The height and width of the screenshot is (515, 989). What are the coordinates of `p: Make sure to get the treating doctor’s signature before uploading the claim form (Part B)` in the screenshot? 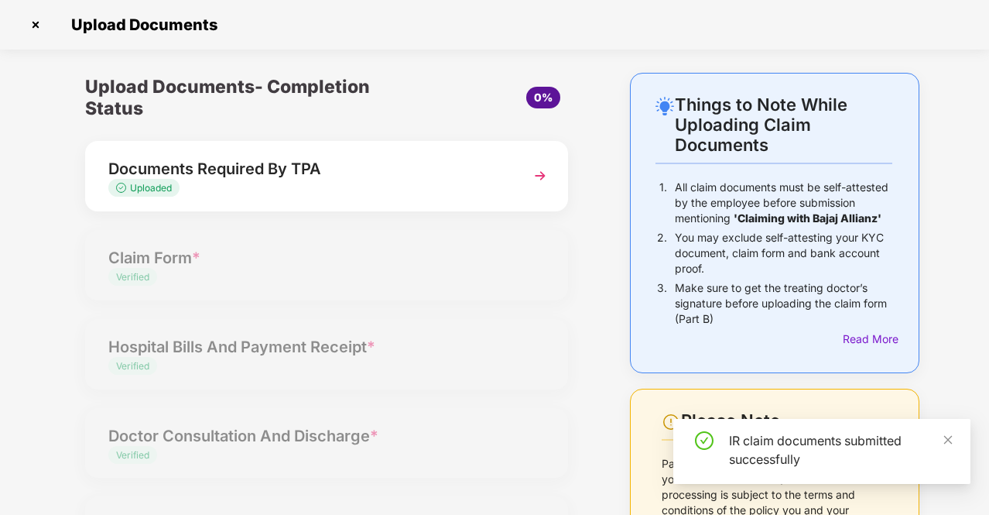 It's located at (783, 303).